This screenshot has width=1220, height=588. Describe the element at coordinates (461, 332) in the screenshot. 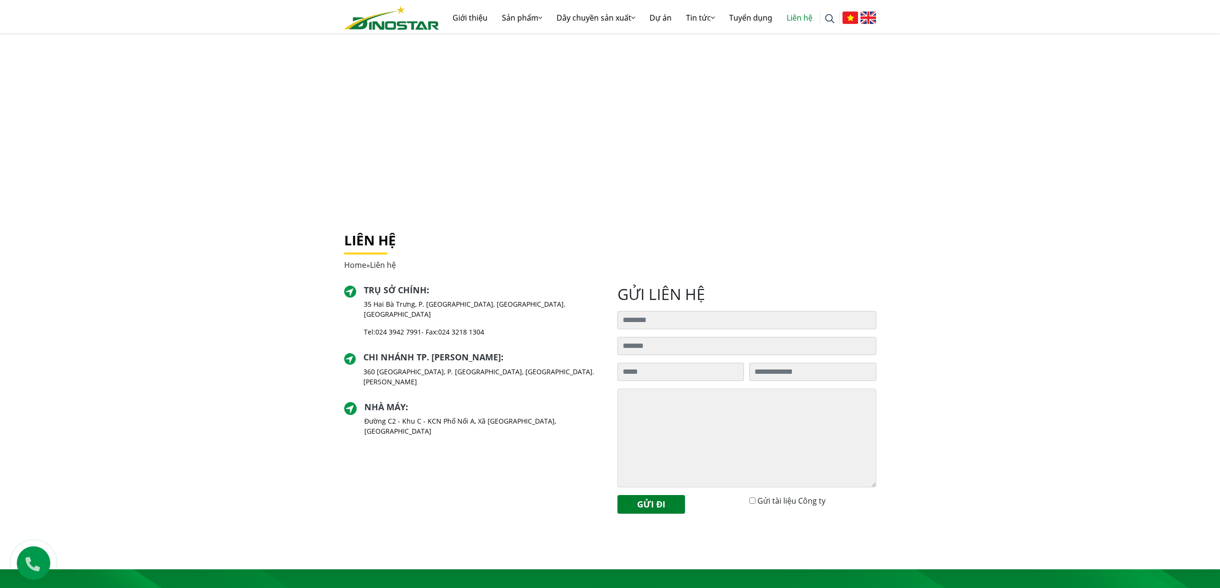

I see `a: 024 3218 1304` at that location.